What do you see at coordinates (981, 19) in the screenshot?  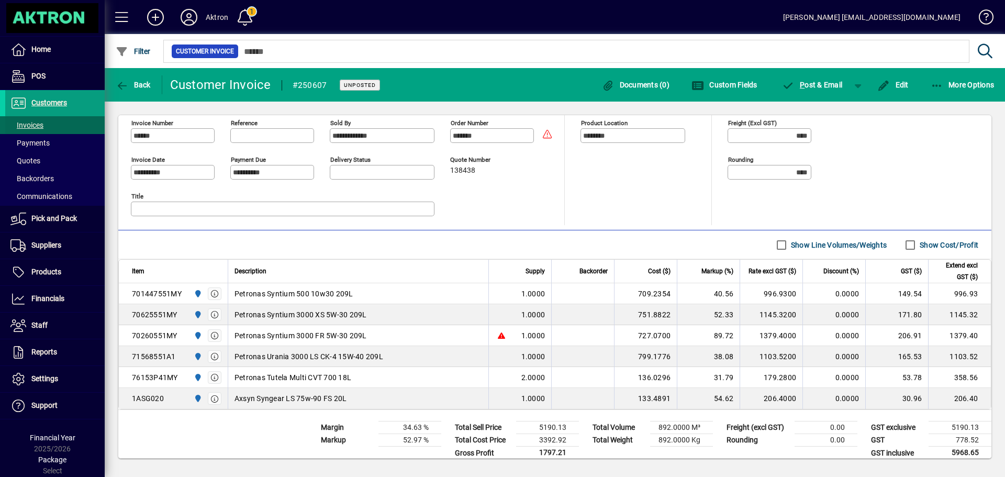 I see `a: Knowledge Base` at bounding box center [981, 19].